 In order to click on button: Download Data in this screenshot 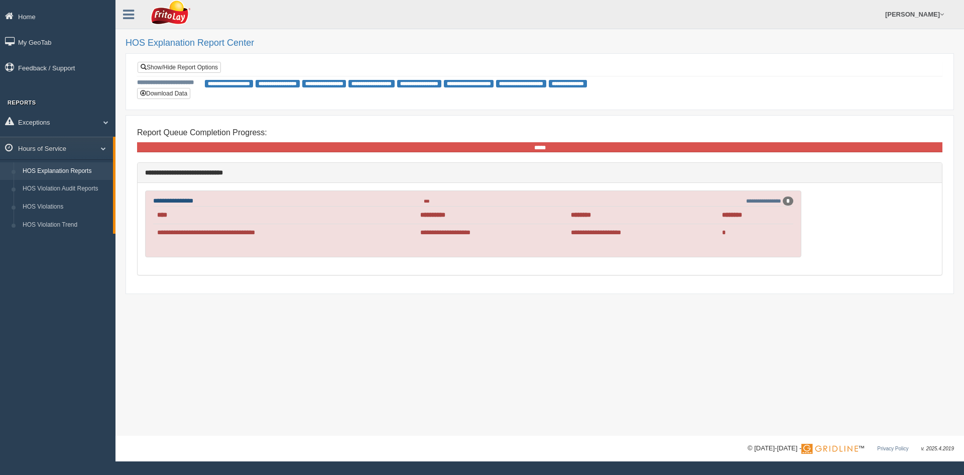, I will do `click(164, 93)`.